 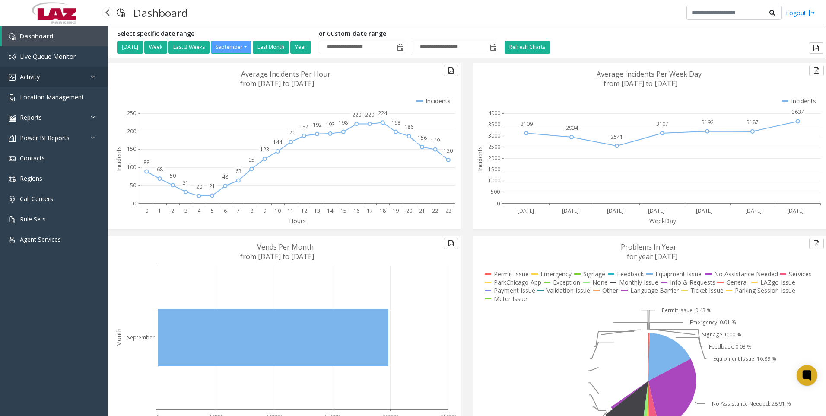 What do you see at coordinates (301, 47) in the screenshot?
I see `button: Year` at bounding box center [301, 47].